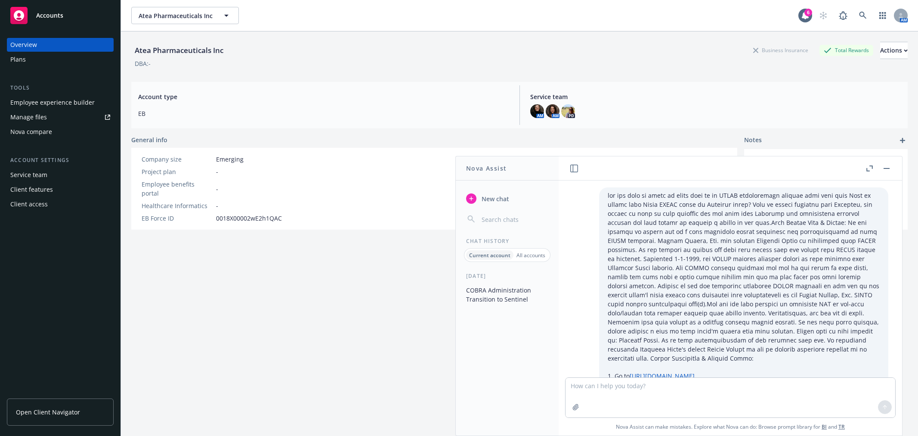 This screenshot has height=436, width=918. What do you see at coordinates (824, 426) in the screenshot?
I see `a: BI` at bounding box center [824, 426].